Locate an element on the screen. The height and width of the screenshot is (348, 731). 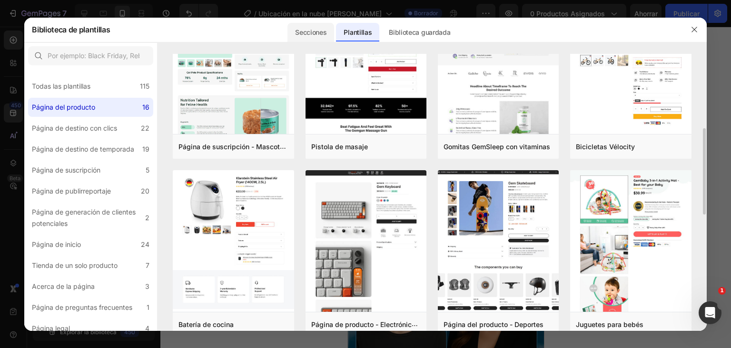
font: 24 is located at coordinates (145, 244).